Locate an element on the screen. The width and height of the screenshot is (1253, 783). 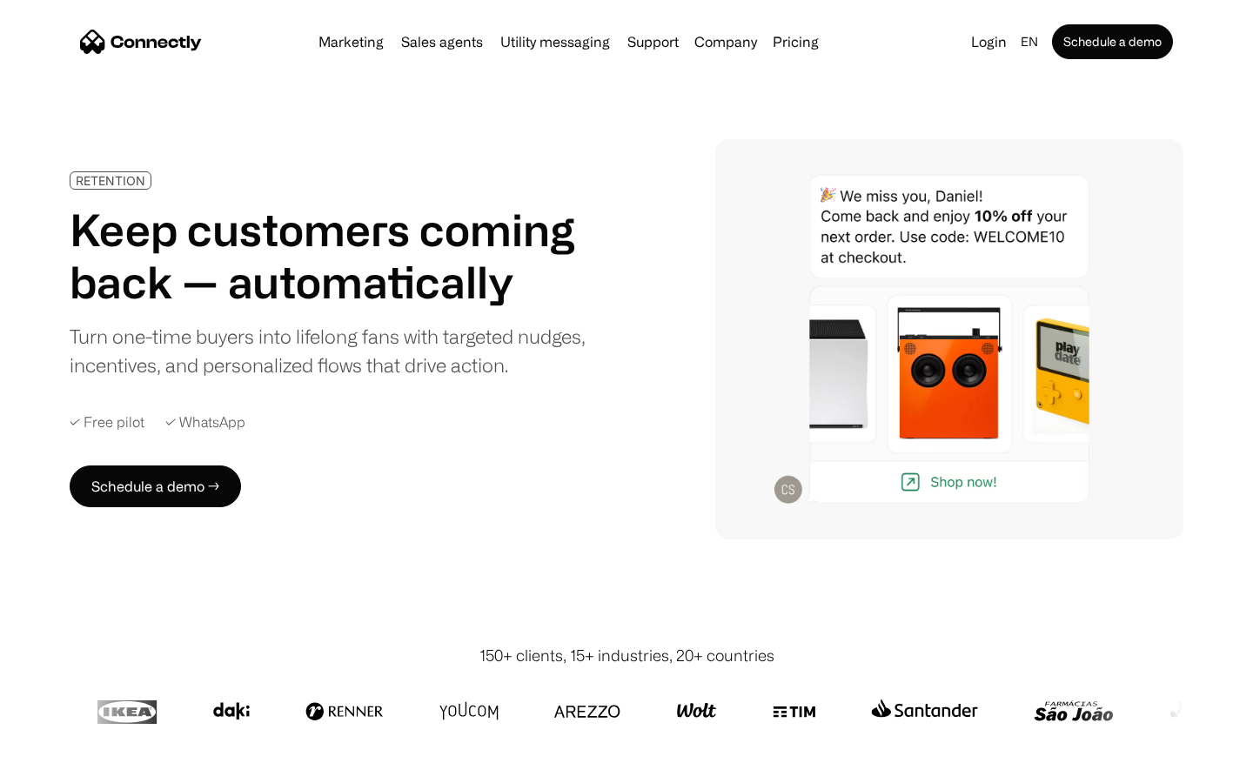
ul: Language list is located at coordinates (70, 765).